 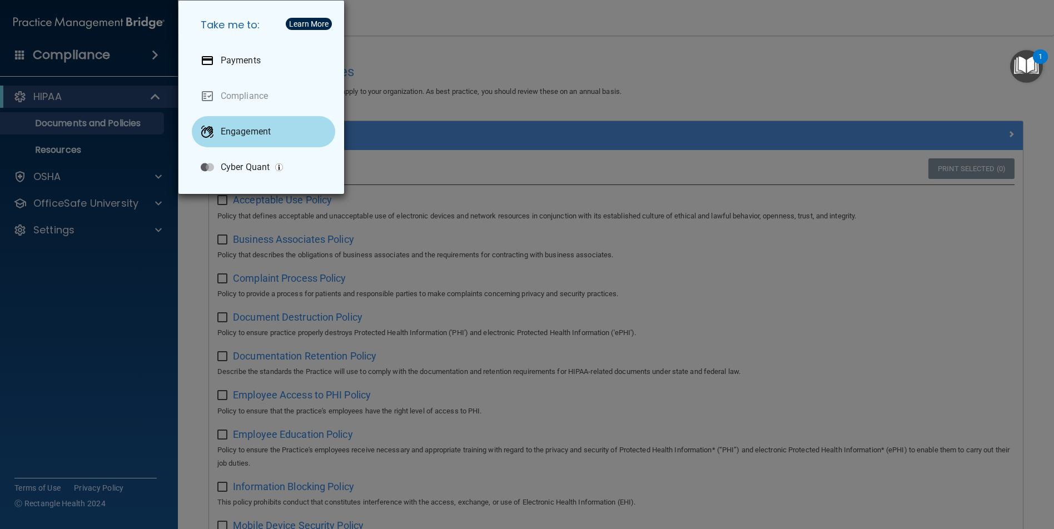 I want to click on a: Engagement, so click(x=264, y=132).